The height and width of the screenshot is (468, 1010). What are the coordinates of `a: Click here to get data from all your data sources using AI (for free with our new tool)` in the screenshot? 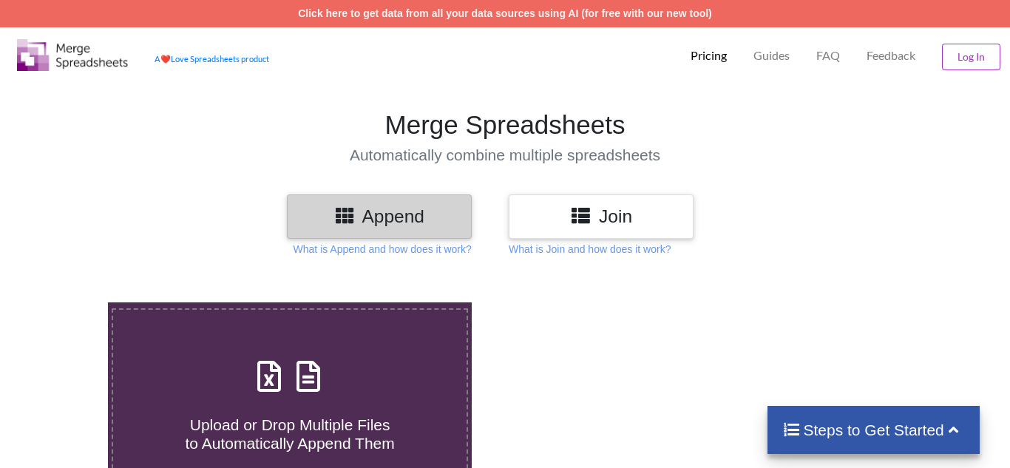 It's located at (505, 13).